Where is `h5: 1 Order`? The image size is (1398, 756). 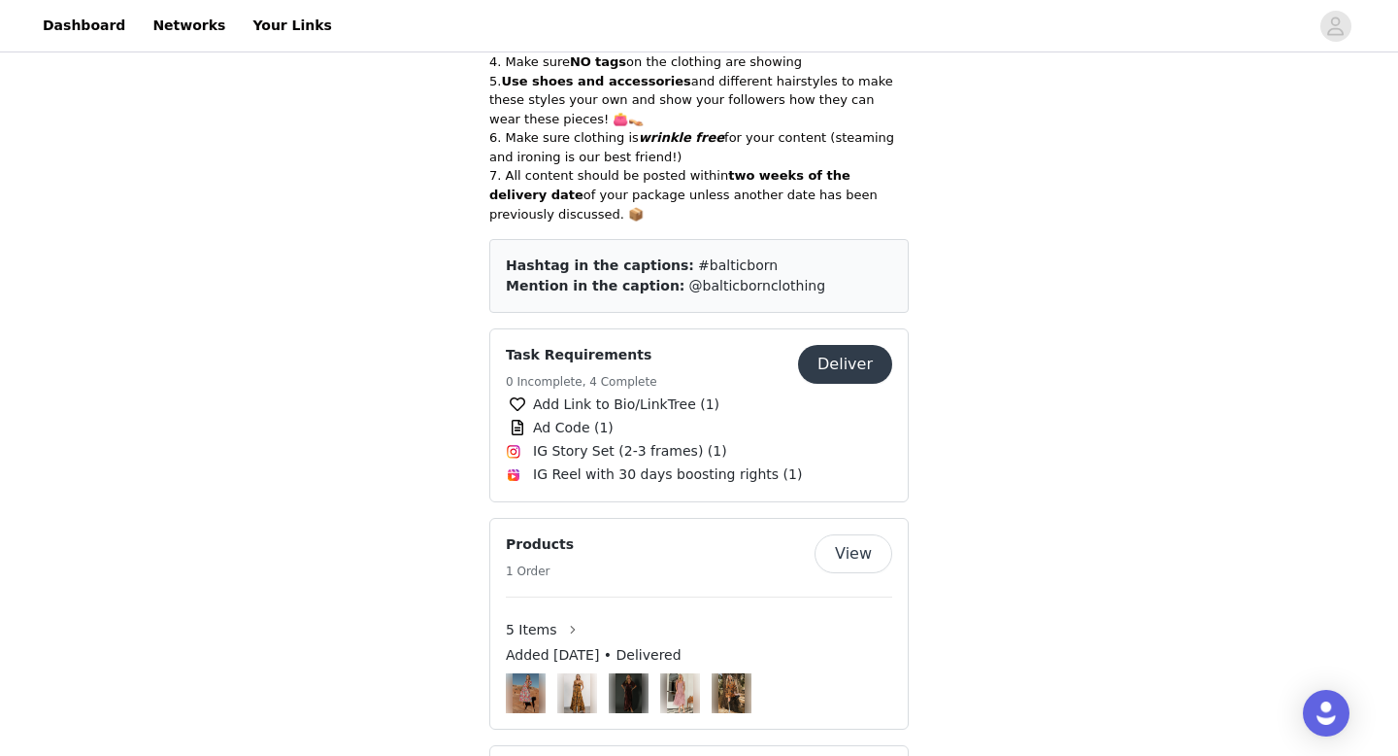 h5: 1 Order is located at coordinates (540, 571).